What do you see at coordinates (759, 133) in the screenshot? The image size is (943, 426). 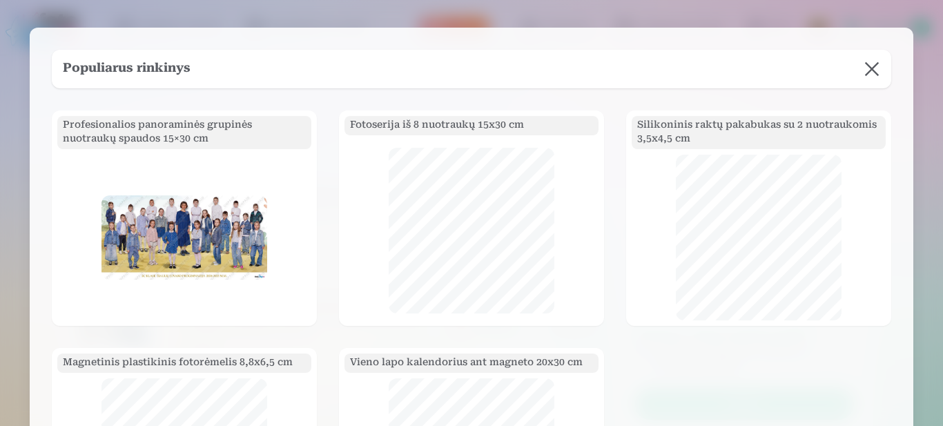 I see `h5: Silikoninis raktų pakabukas su 2 nuotraukomis 3,5x4,5 cm` at bounding box center [759, 133].